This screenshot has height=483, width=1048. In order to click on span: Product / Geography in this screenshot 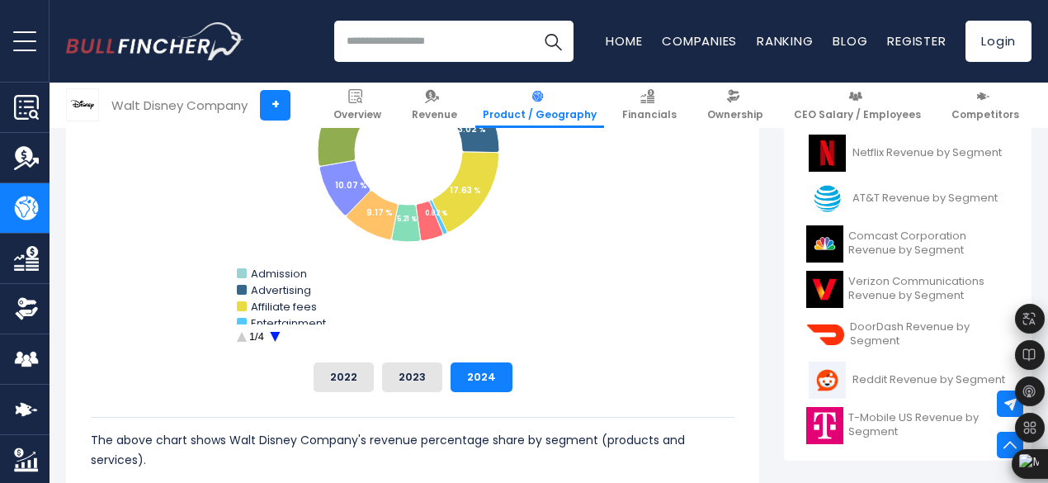, I will do `click(540, 115)`.